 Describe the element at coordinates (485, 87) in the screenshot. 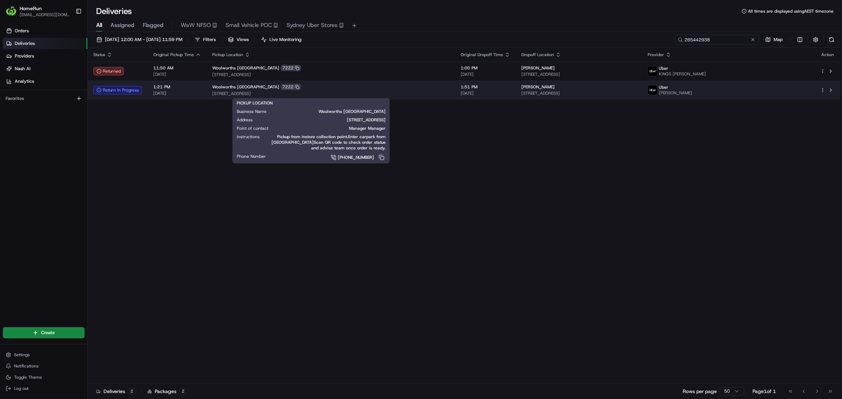

I see `span: 1:51 PM` at that location.